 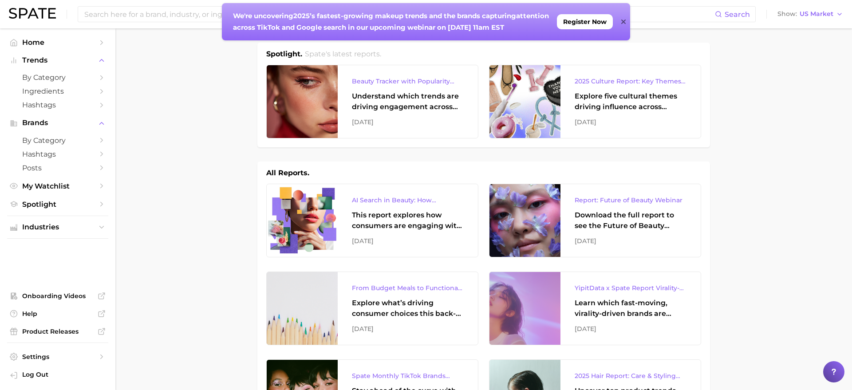 I want to click on div: 2025 Culture Report: Key Themes That Are Shaping Consumer Demand, so click(x=630, y=81).